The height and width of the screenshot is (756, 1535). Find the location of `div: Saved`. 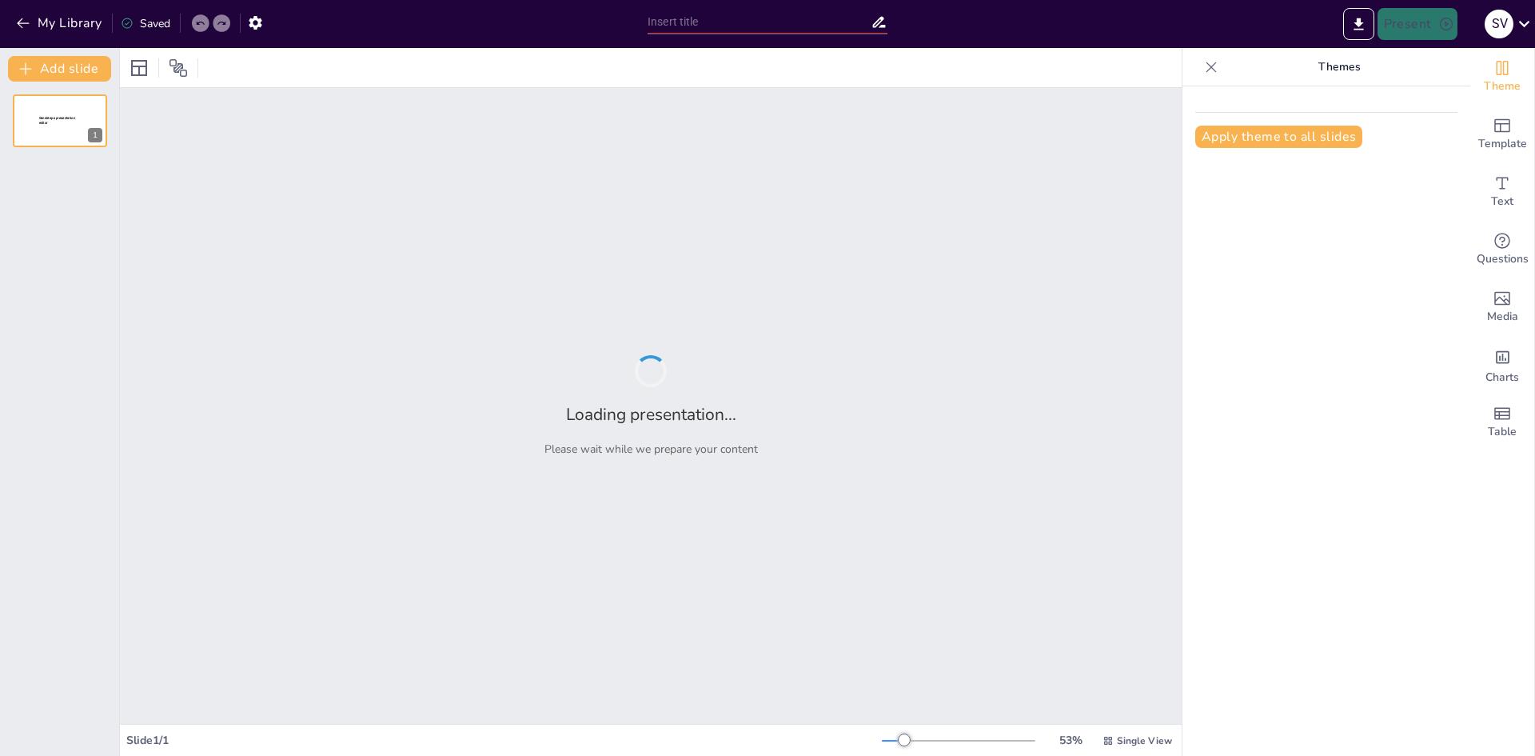

div: Saved is located at coordinates (146, 23).